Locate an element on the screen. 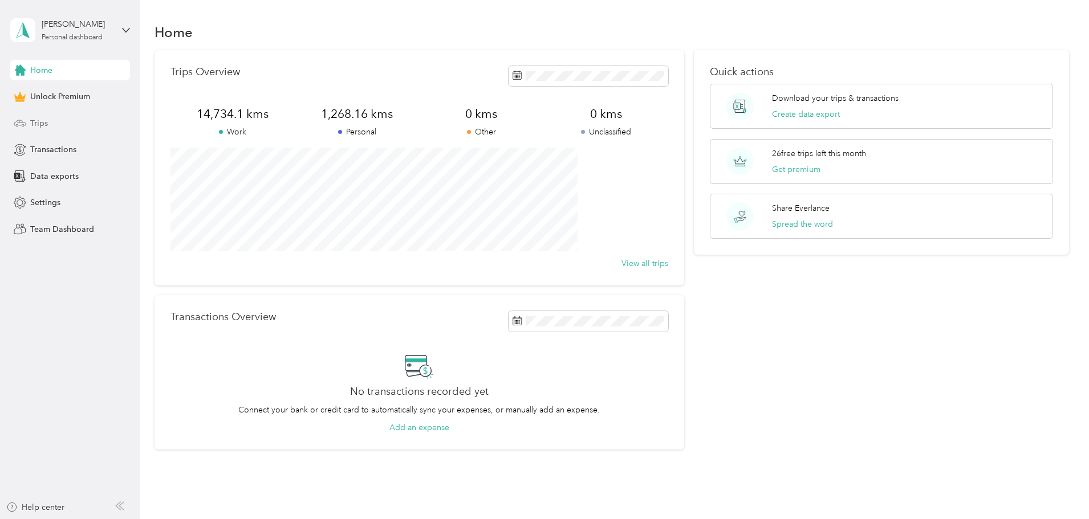 Image resolution: width=1089 pixels, height=519 pixels. h2: No transactions recorded yet is located at coordinates (419, 392).